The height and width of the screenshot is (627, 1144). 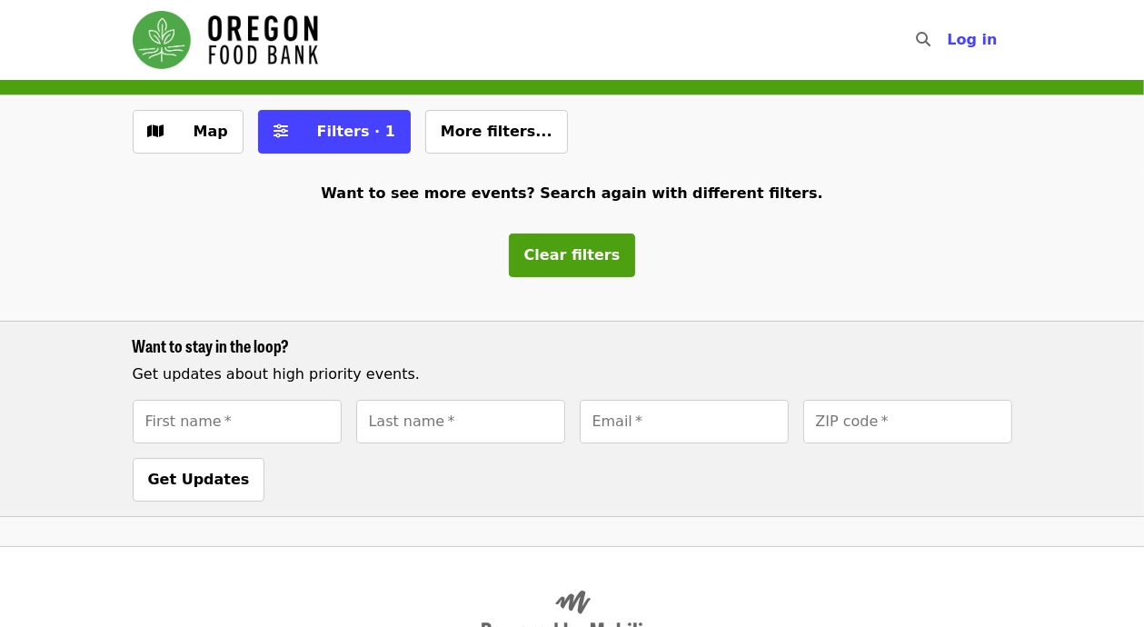 What do you see at coordinates (199, 480) in the screenshot?
I see `button: Get Updates` at bounding box center [199, 480].